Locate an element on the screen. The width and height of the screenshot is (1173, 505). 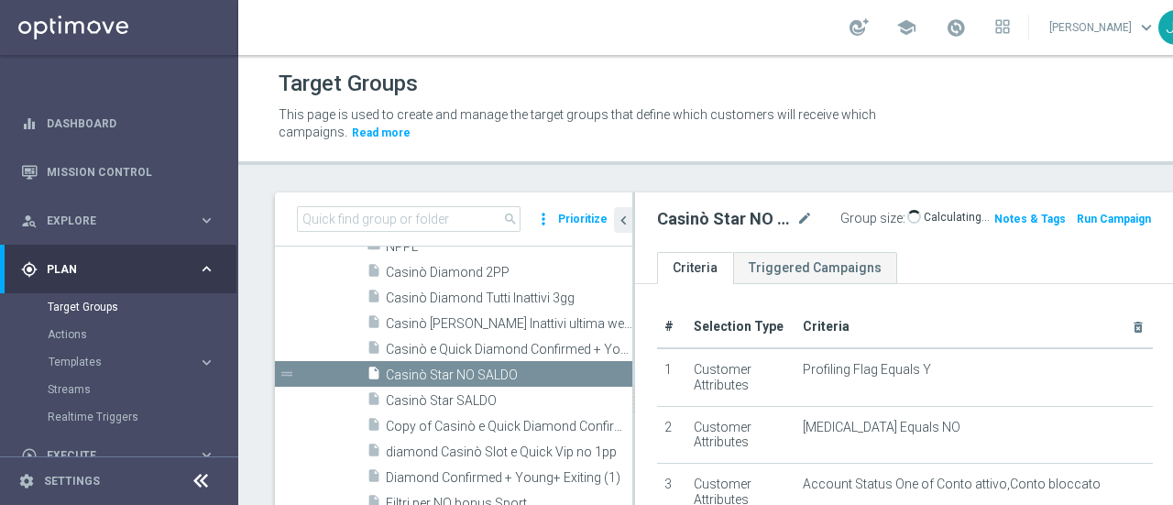
button: Prioritize is located at coordinates (583, 219).